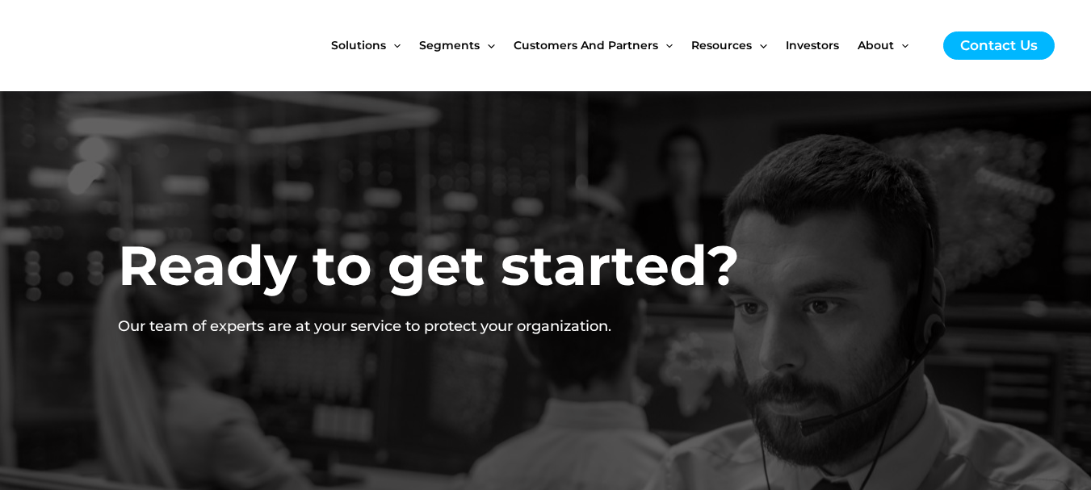 This screenshot has width=1091, height=490. Describe the element at coordinates (875, 45) in the screenshot. I see `span: About` at that location.